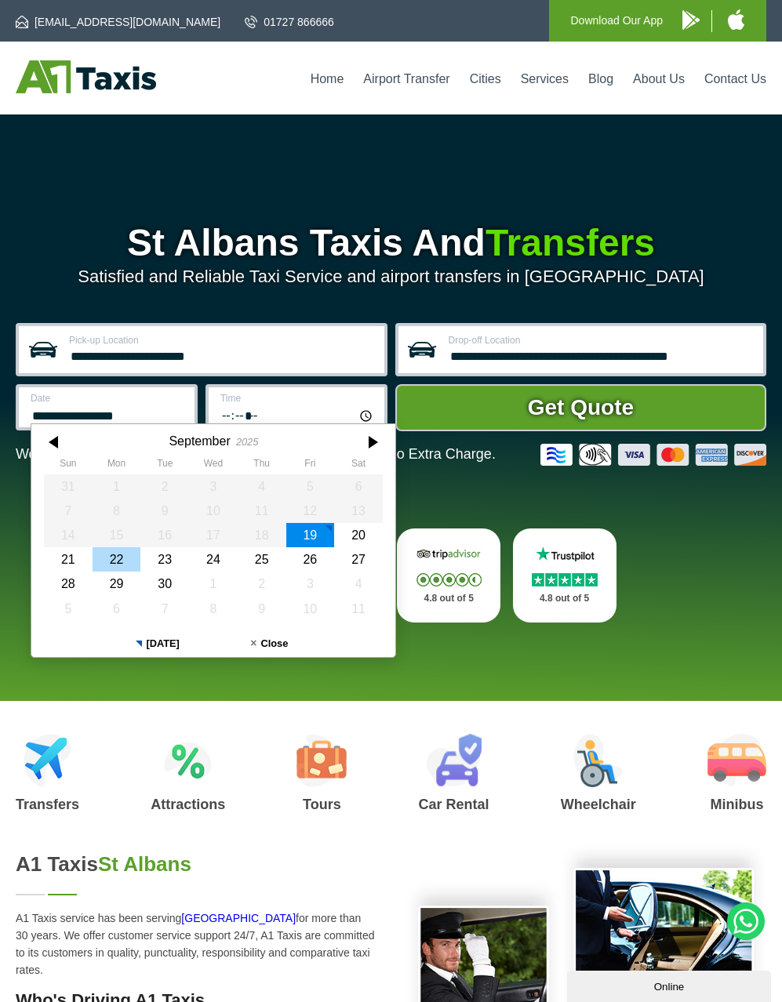 Image resolution: width=782 pixels, height=1002 pixels. What do you see at coordinates (598, 761) in the screenshot?
I see `img: Wheelchair` at bounding box center [598, 761].